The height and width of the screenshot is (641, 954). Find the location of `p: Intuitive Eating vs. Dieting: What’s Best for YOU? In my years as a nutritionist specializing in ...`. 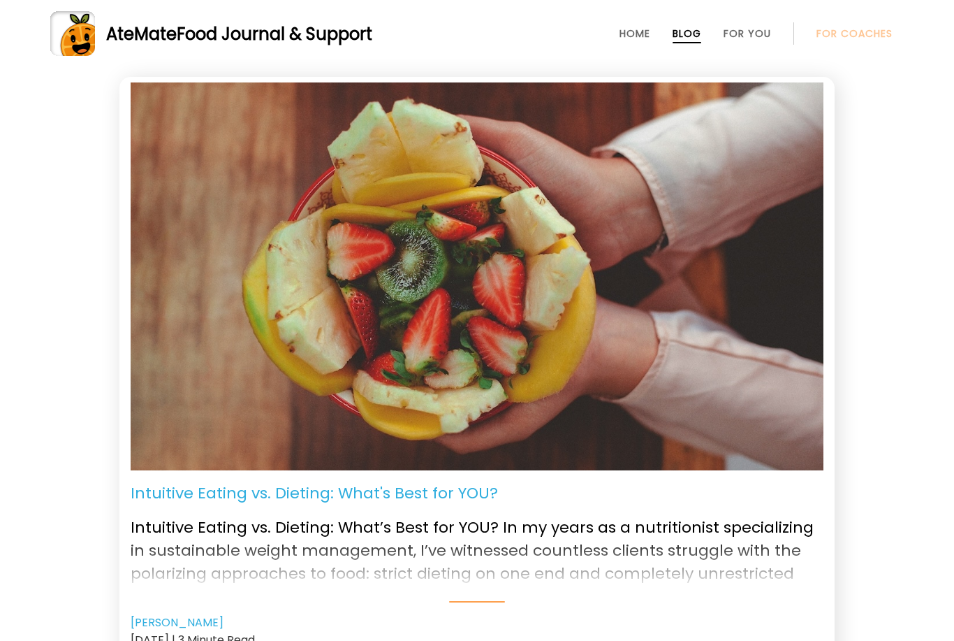

p: Intuitive Eating vs. Dieting: What’s Best for YOU? In my years as a nutritionist specializing in ... is located at coordinates (477, 543).